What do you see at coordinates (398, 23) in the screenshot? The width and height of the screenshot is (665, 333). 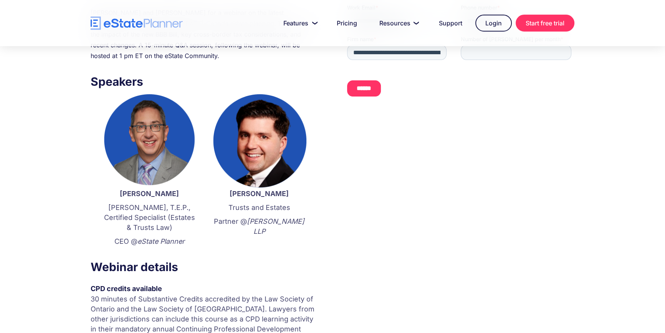 I see `a: Resources` at bounding box center [398, 23].